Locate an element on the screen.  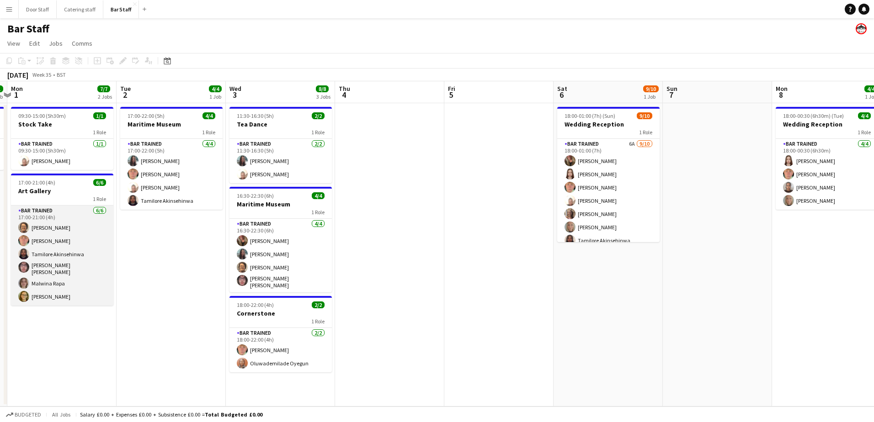
span: 18:00-22:00 (4h) is located at coordinates (255, 305).